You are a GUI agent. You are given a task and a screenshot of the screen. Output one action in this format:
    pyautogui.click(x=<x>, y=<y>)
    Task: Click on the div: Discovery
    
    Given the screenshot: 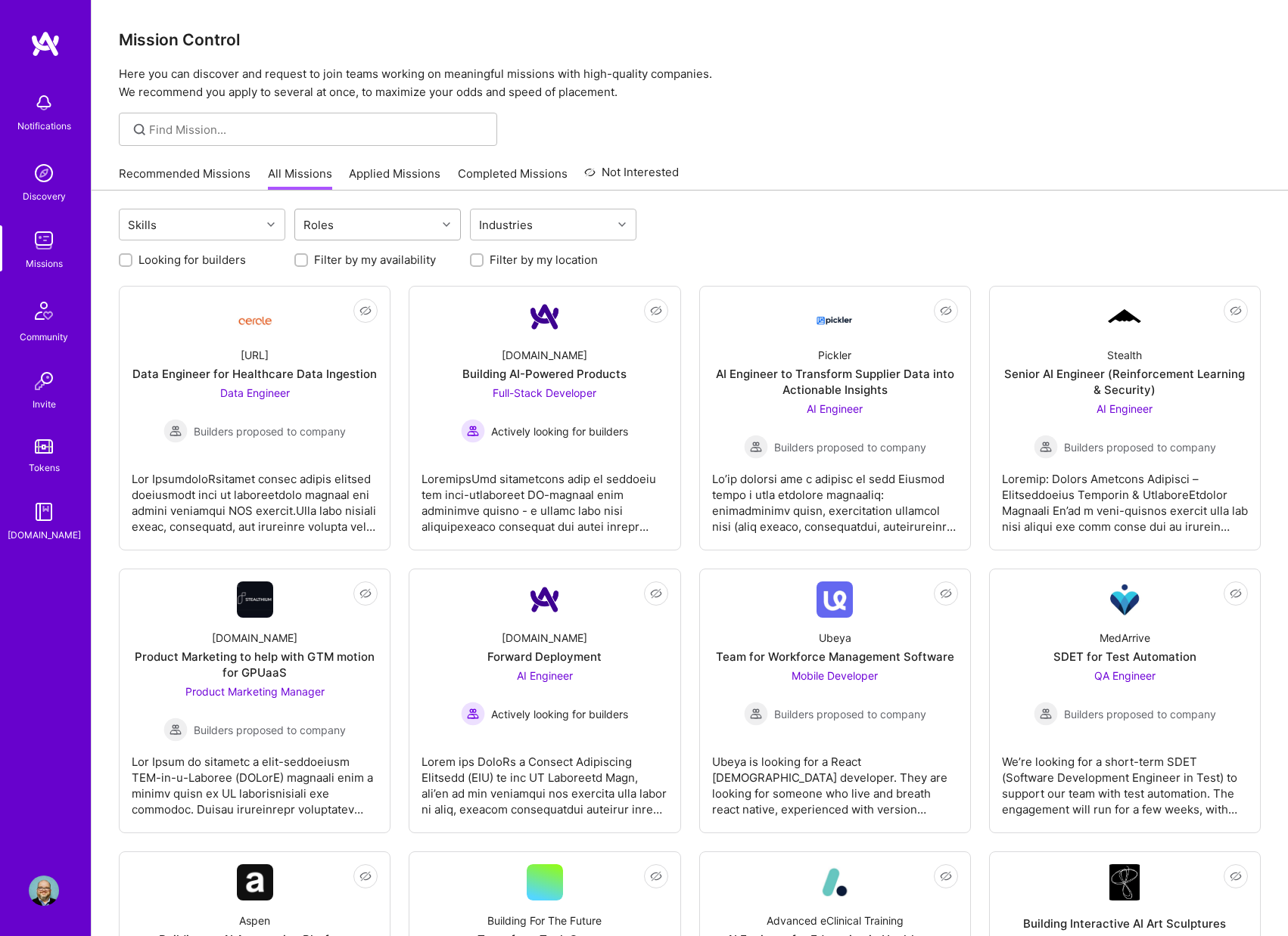 What is the action you would take?
    pyautogui.click(x=44, y=196)
    